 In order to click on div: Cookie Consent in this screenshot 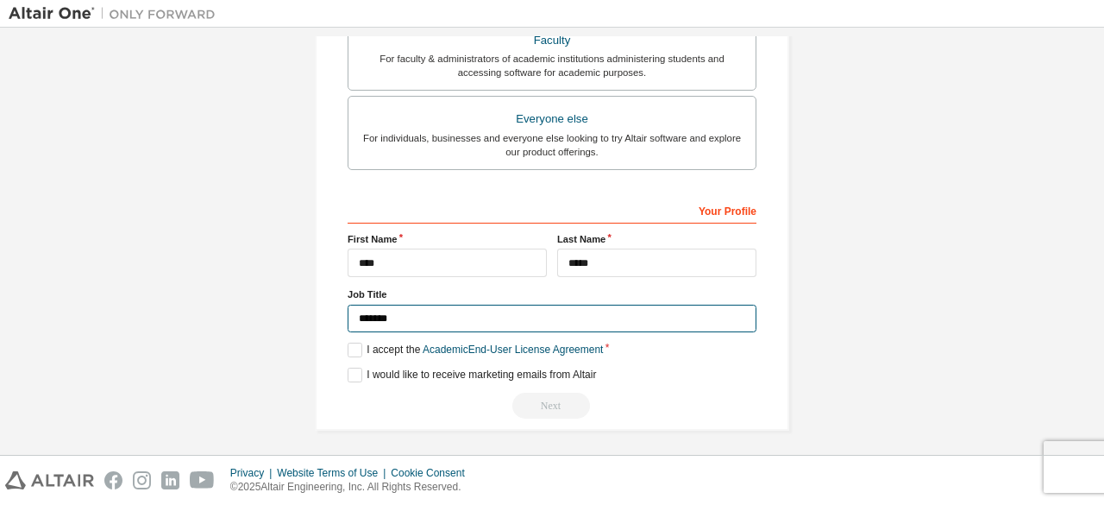, I will do `click(432, 473)`.